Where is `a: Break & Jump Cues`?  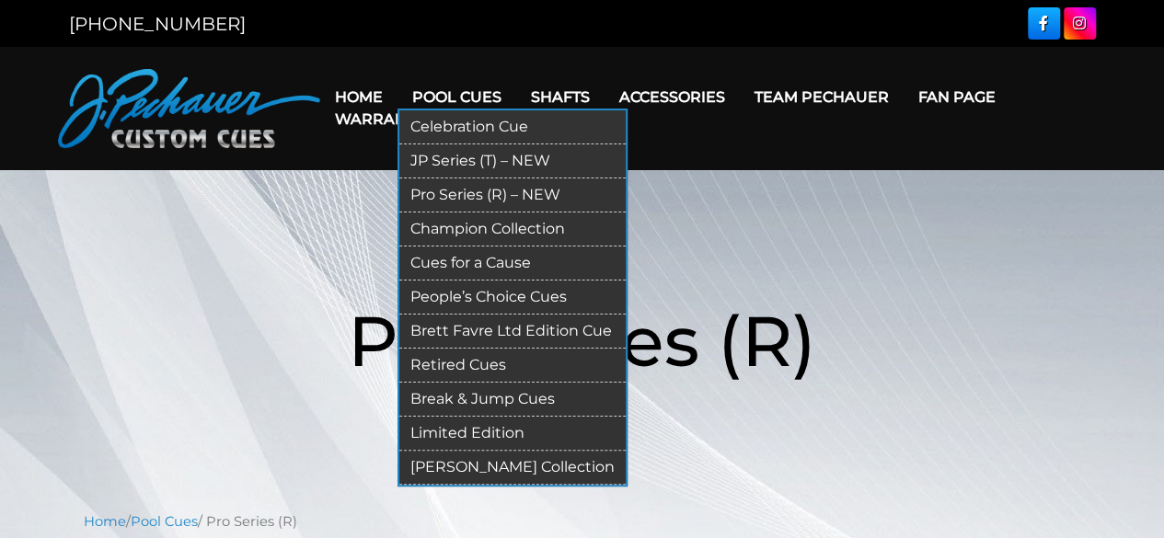 a: Break & Jump Cues is located at coordinates (512, 399).